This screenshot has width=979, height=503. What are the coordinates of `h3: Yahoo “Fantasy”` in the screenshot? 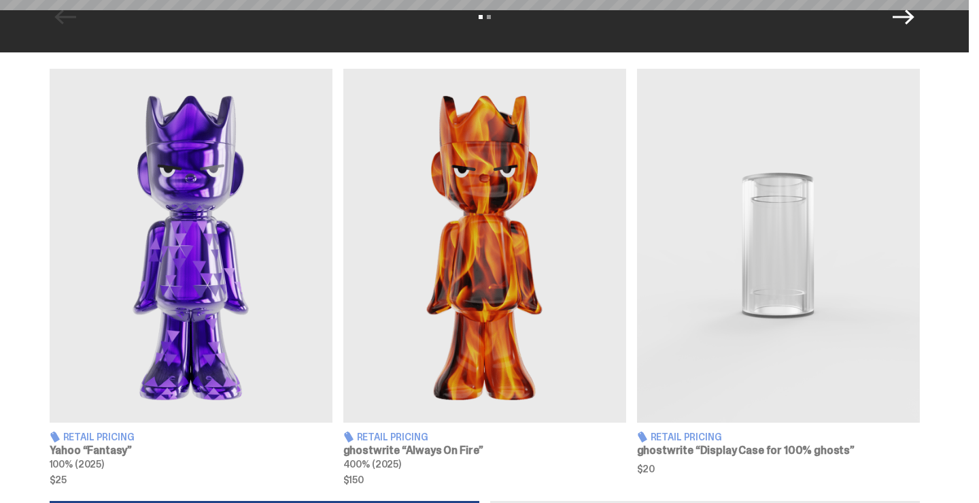 It's located at (191, 450).